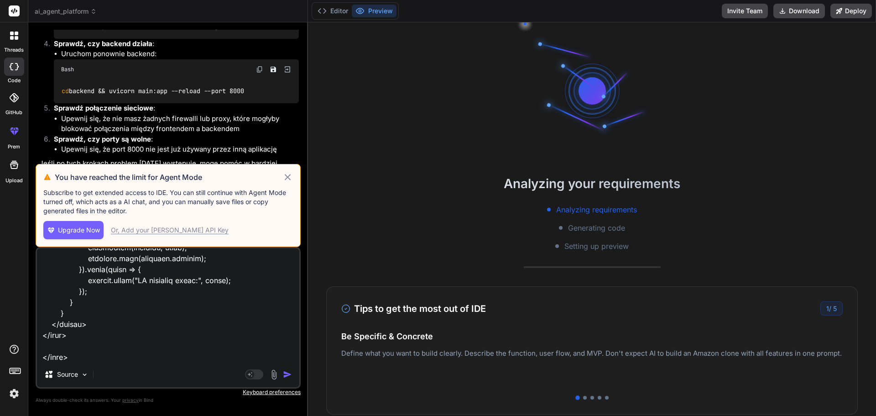  What do you see at coordinates (168, 392) in the screenshot?
I see `p: Keyboard preferences` at bounding box center [168, 392].